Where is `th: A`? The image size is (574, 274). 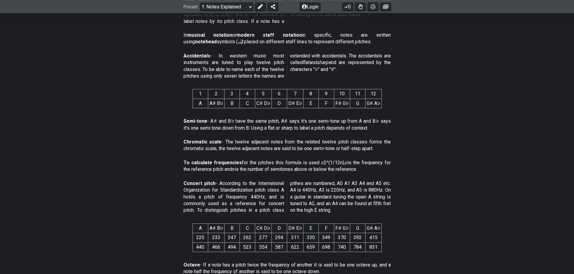 th: A is located at coordinates (200, 228).